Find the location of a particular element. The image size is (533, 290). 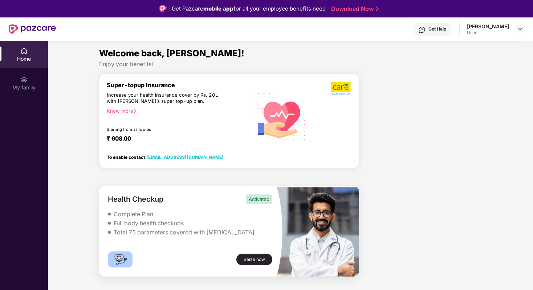

div: User is located at coordinates (488, 33).